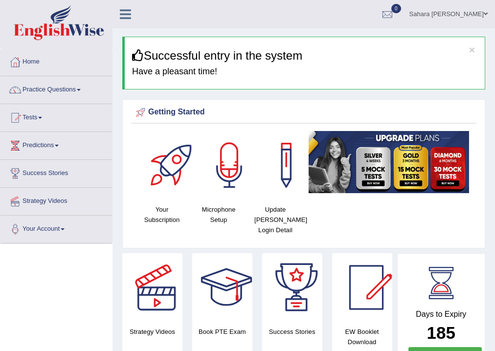 This screenshot has width=495, height=351. I want to click on a: Predictions, so click(56, 144).